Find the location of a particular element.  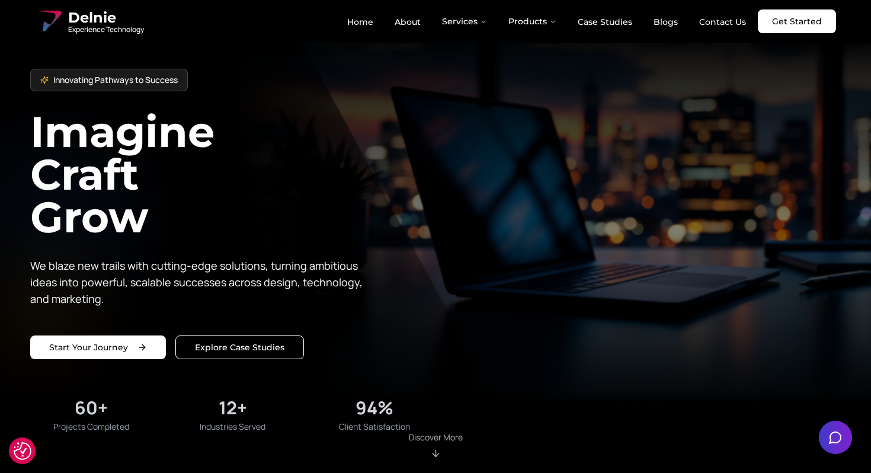

span: Delnie is located at coordinates (106, 18).